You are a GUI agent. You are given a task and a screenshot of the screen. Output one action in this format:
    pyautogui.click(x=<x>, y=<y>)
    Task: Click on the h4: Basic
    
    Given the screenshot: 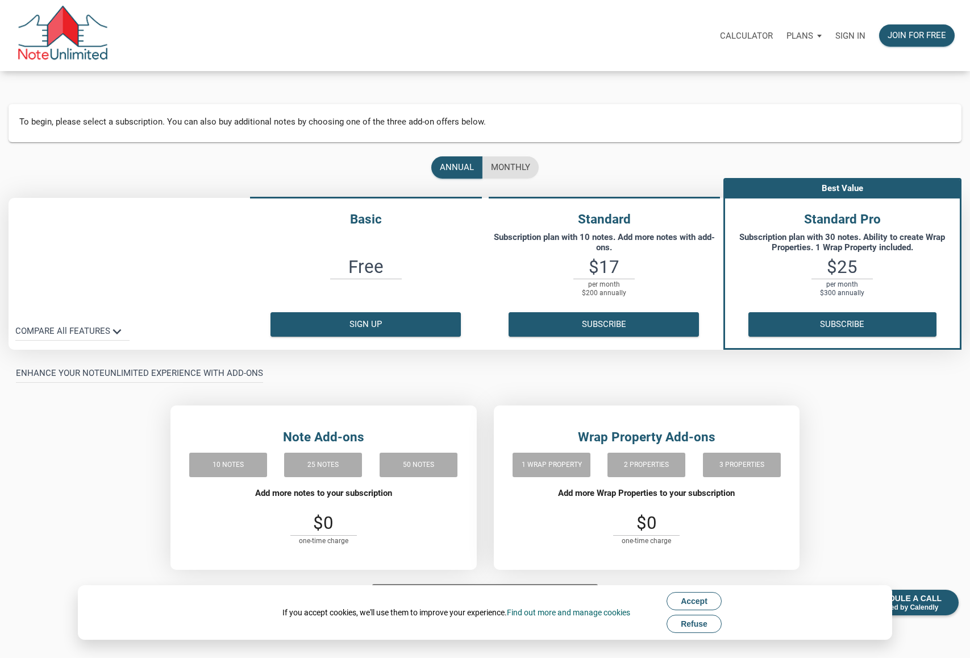 What is the action you would take?
    pyautogui.click(x=365, y=219)
    